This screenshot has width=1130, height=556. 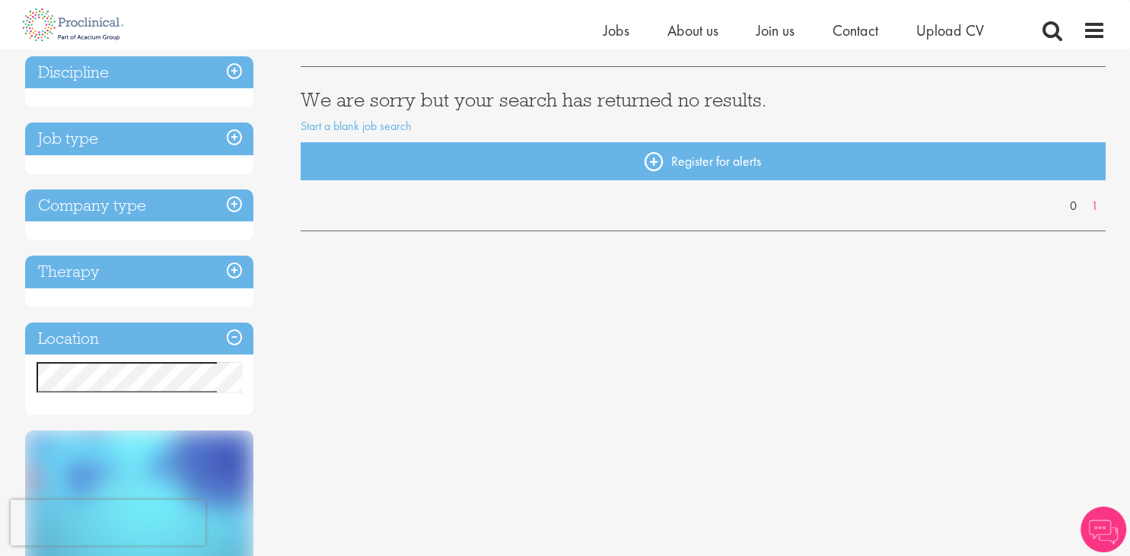 What do you see at coordinates (703, 100) in the screenshot?
I see `h3: We are sorry but your search has returned no results.` at bounding box center [703, 100].